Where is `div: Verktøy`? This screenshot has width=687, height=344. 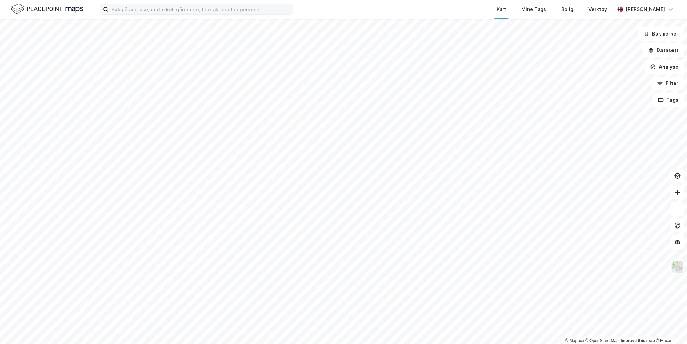 div: Verktøy is located at coordinates (598, 9).